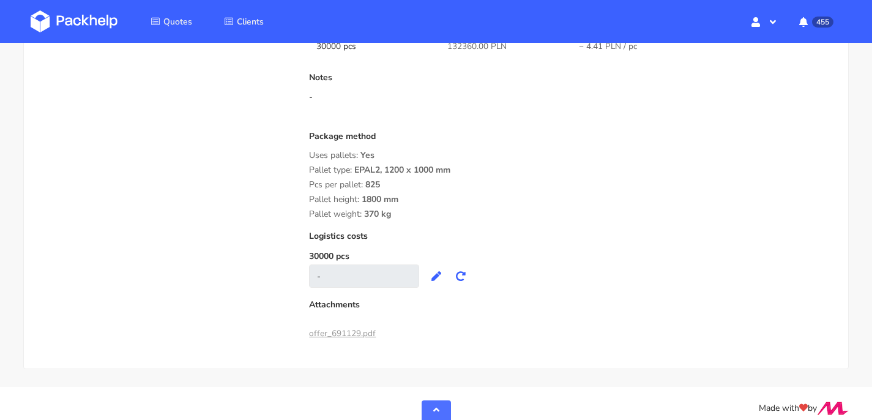  What do you see at coordinates (336, 184) in the screenshot?
I see `span: Pcs per pallet:` at bounding box center [336, 184].